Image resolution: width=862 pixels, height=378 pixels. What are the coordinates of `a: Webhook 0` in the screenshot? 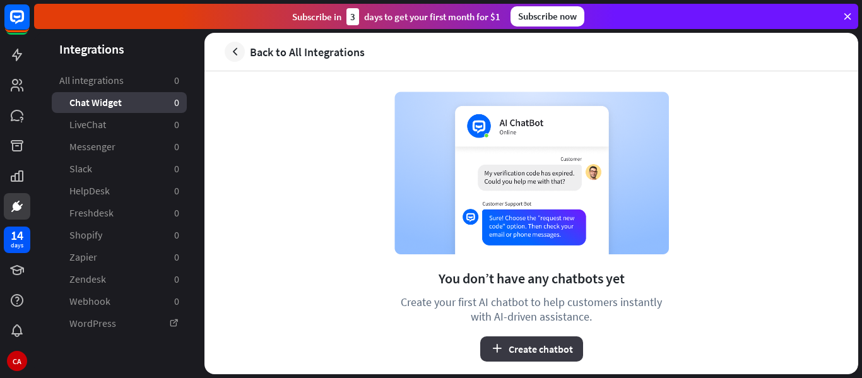 It's located at (119, 301).